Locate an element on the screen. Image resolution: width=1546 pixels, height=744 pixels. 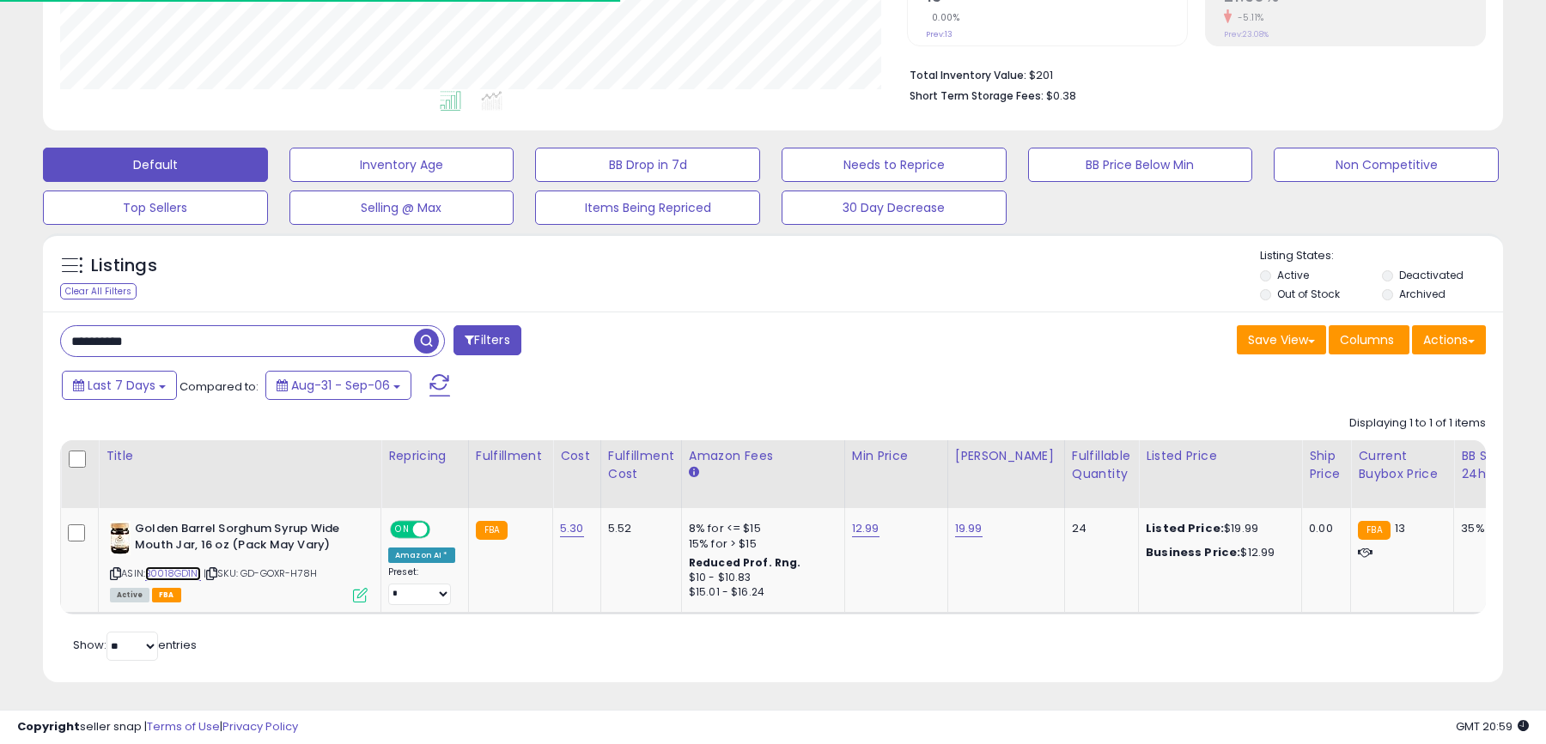
button: Inventory Age is located at coordinates (402, 165).